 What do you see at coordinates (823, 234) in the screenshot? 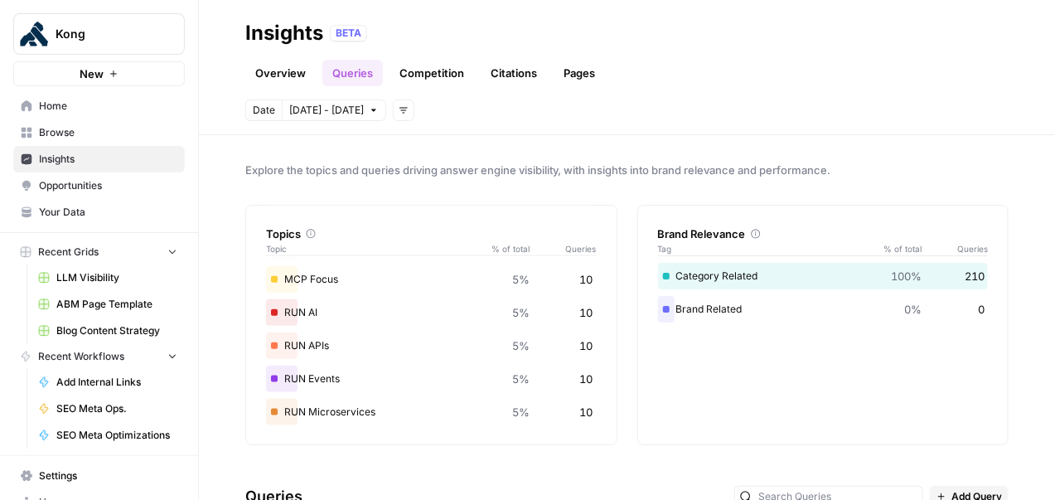
I see `div: Brand Relevance` at bounding box center [823, 234].